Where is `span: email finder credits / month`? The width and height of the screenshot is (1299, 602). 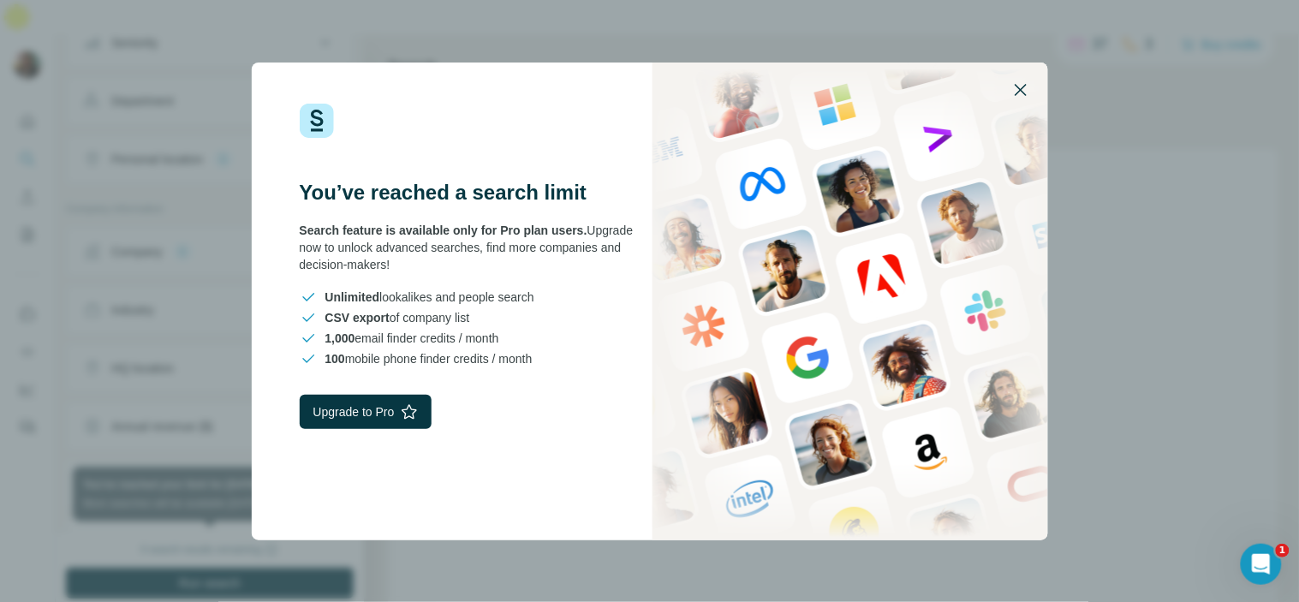
span: email finder credits / month is located at coordinates (412, 338).